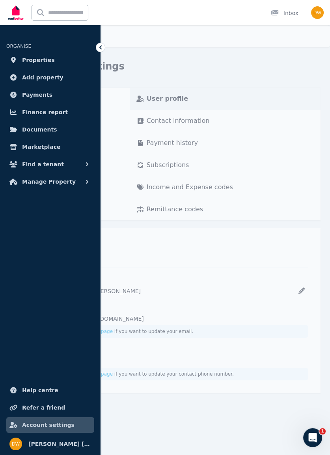  I want to click on span: Properties, so click(38, 60).